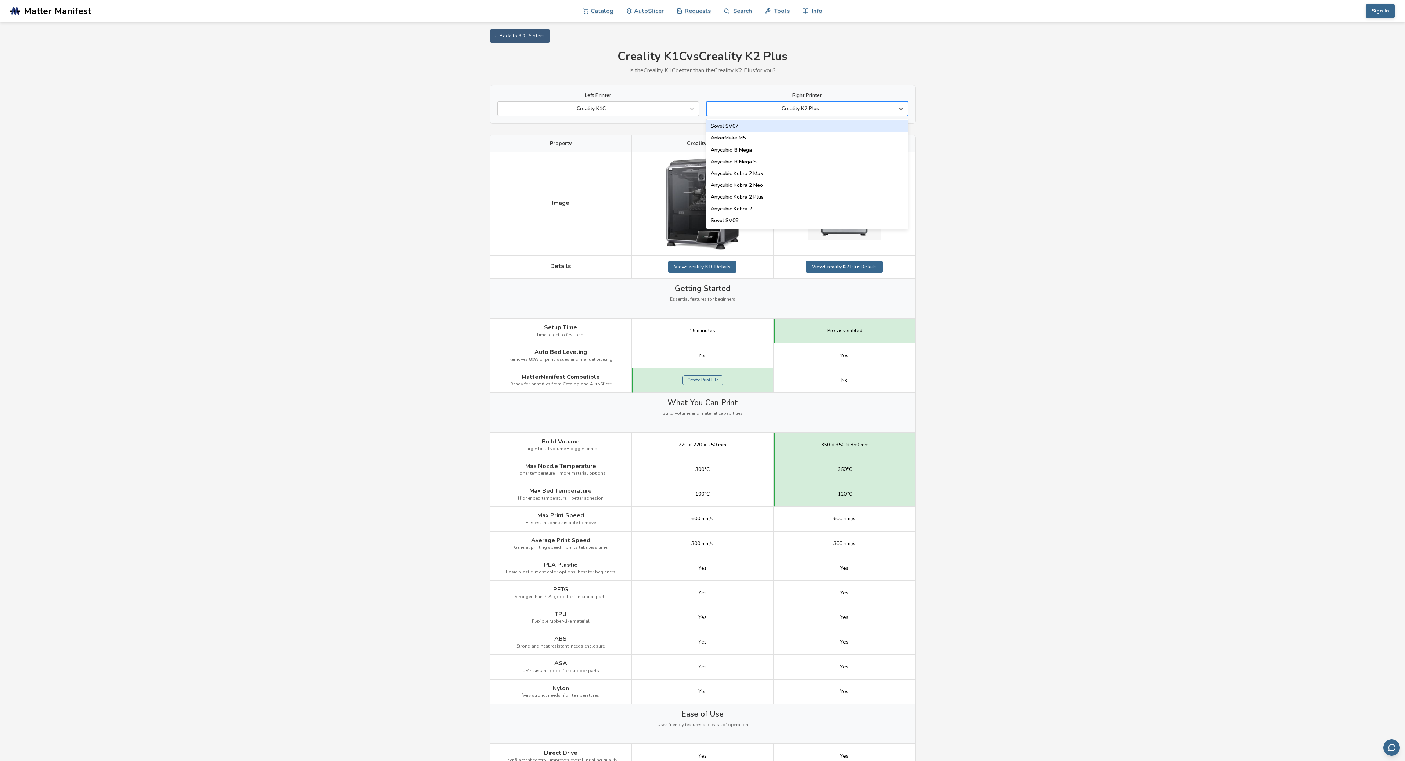 This screenshot has width=1405, height=761. What do you see at coordinates (844, 380) in the screenshot?
I see `span: No` at bounding box center [844, 380].